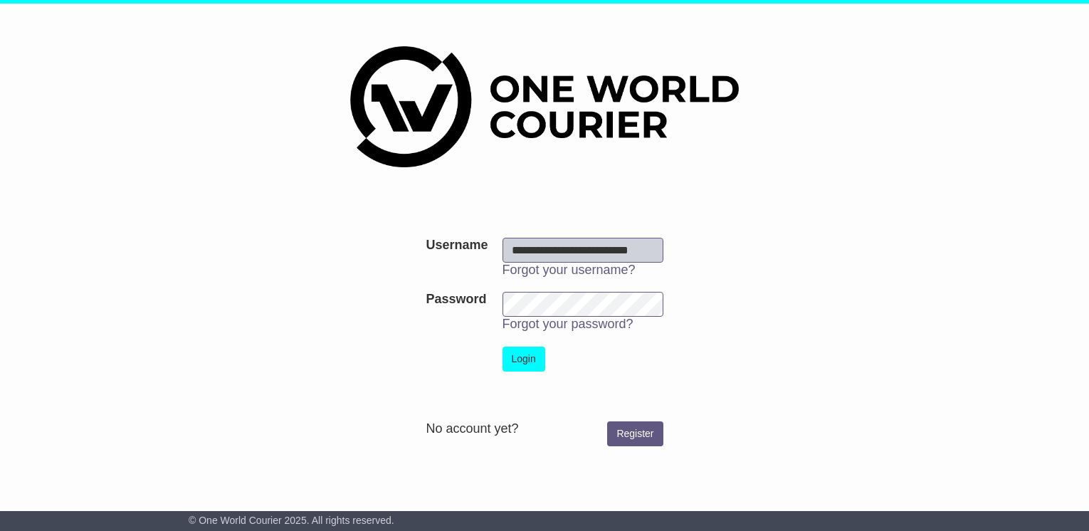 The width and height of the screenshot is (1089, 531). I want to click on div: No account yet?, so click(544, 429).